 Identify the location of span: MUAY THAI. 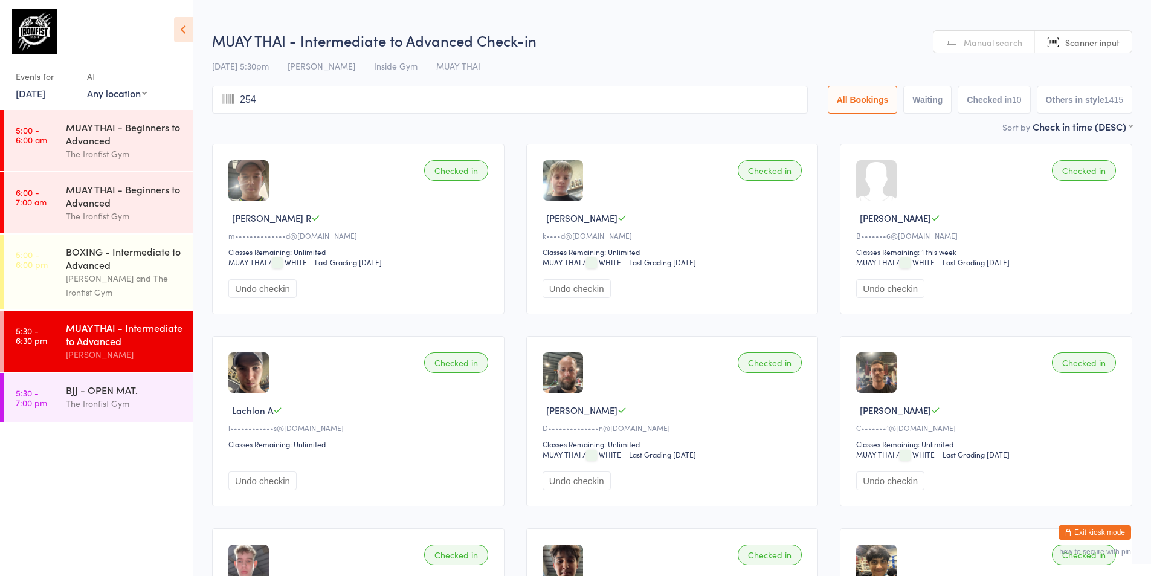
(458, 66).